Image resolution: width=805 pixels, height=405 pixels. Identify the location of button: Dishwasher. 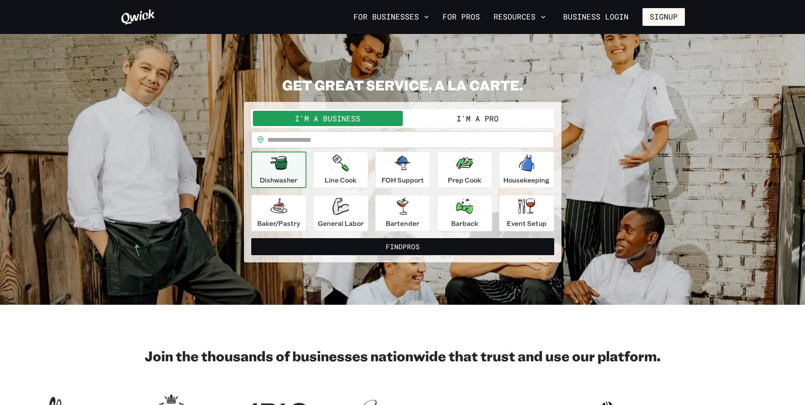
(279, 170).